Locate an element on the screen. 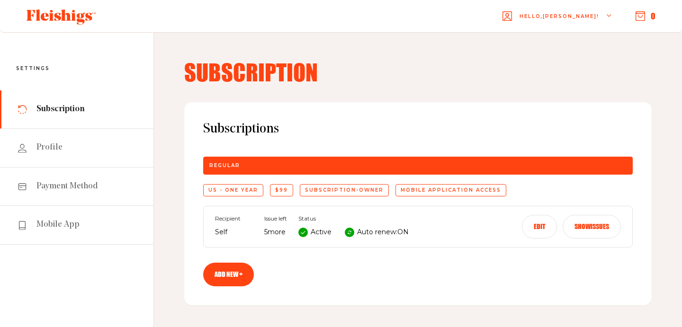 This screenshot has height=327, width=682. button: Showissues is located at coordinates (591, 227).